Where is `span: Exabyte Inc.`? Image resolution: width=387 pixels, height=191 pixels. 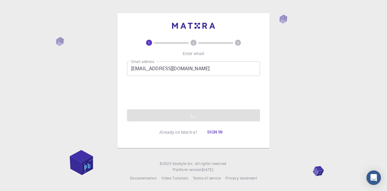 span: Exabyte Inc. is located at coordinates (183, 163).